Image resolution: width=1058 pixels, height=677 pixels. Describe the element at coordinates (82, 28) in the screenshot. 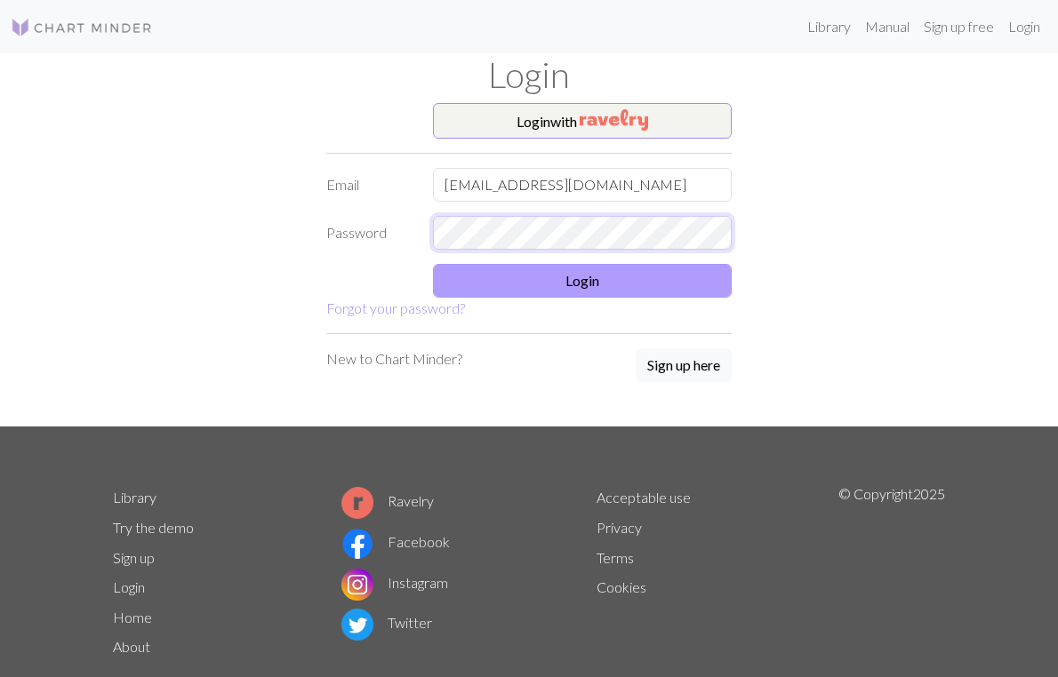

I see `img: Logo` at that location.